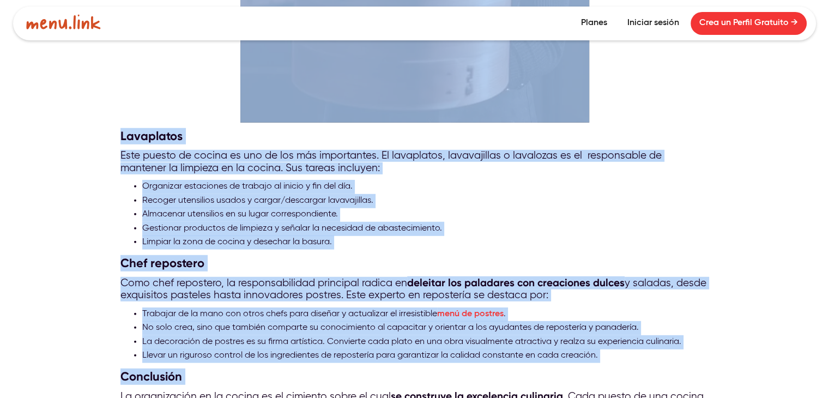 Image resolution: width=829 pixels, height=398 pixels. What do you see at coordinates (415, 136) in the screenshot?
I see `h3: Lavaplatos` at bounding box center [415, 136].